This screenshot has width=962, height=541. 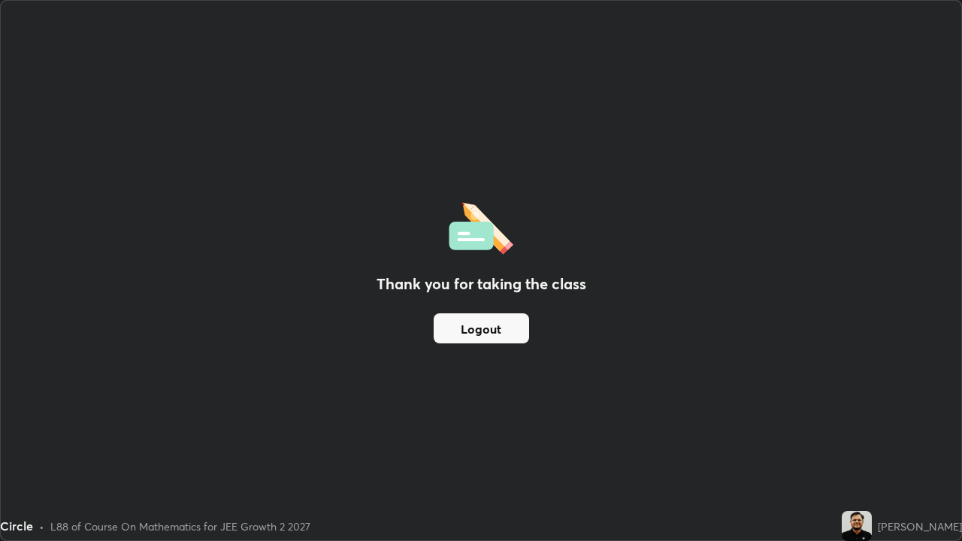 What do you see at coordinates (481, 328) in the screenshot?
I see `button: Logout` at bounding box center [481, 328].